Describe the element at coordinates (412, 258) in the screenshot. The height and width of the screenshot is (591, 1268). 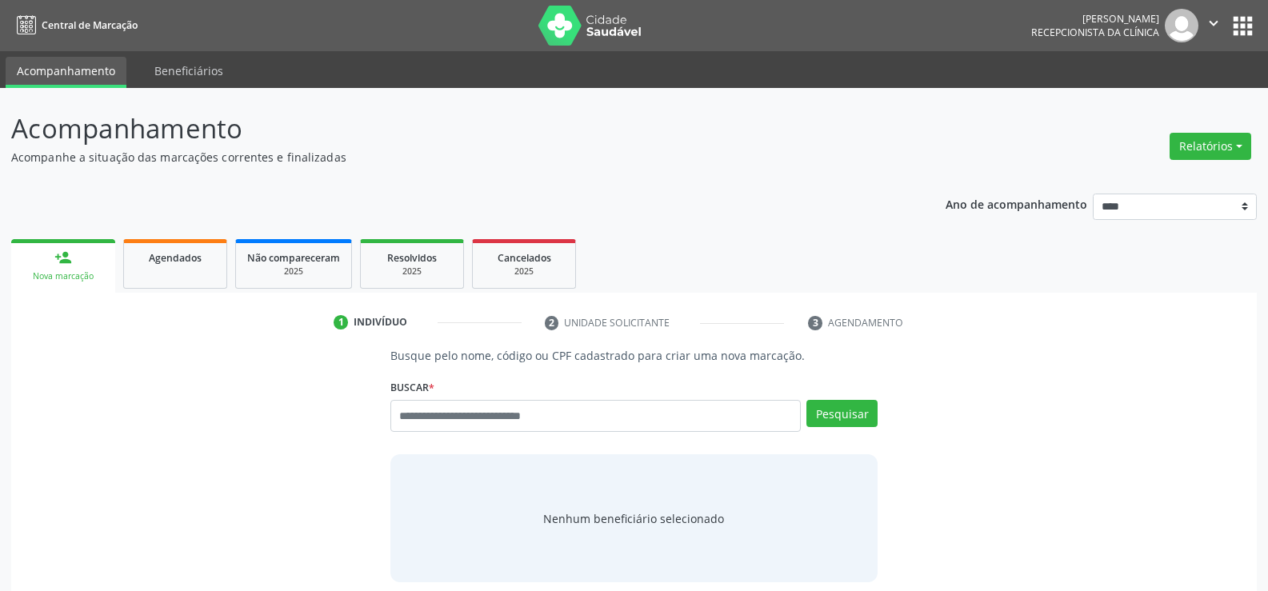
I see `span: Resolvidos` at that location.